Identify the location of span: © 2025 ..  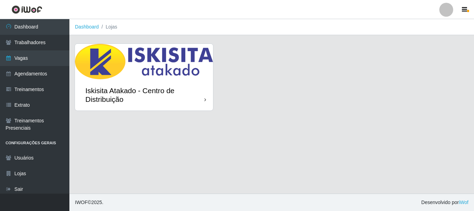
(89, 202).